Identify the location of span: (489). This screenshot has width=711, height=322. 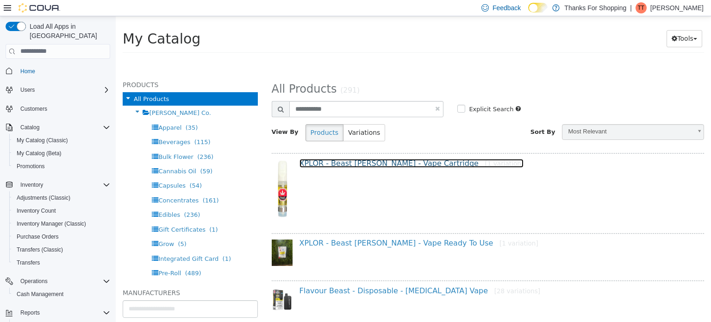
(77, 256).